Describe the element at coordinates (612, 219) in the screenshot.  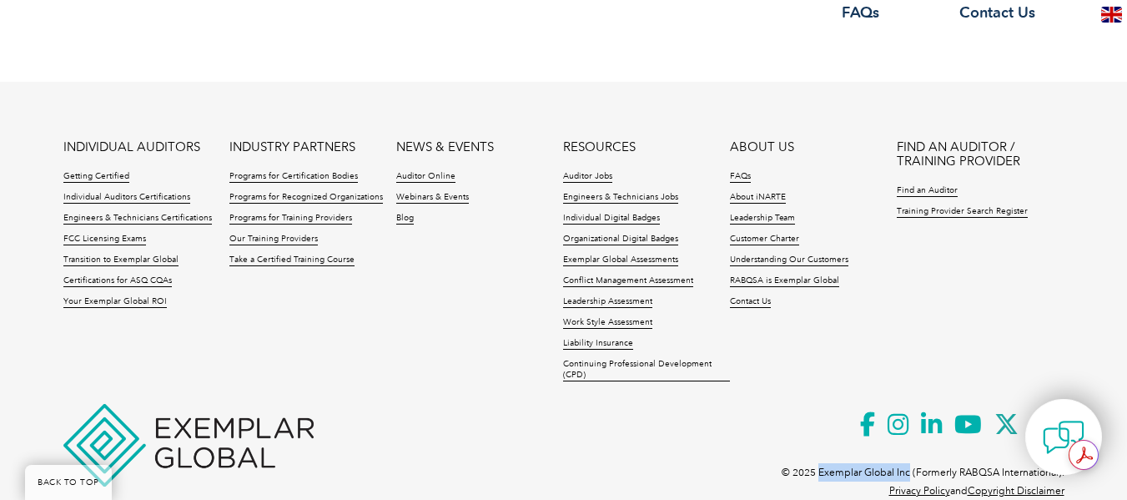
I see `a: Individual Digital Badges` at that location.